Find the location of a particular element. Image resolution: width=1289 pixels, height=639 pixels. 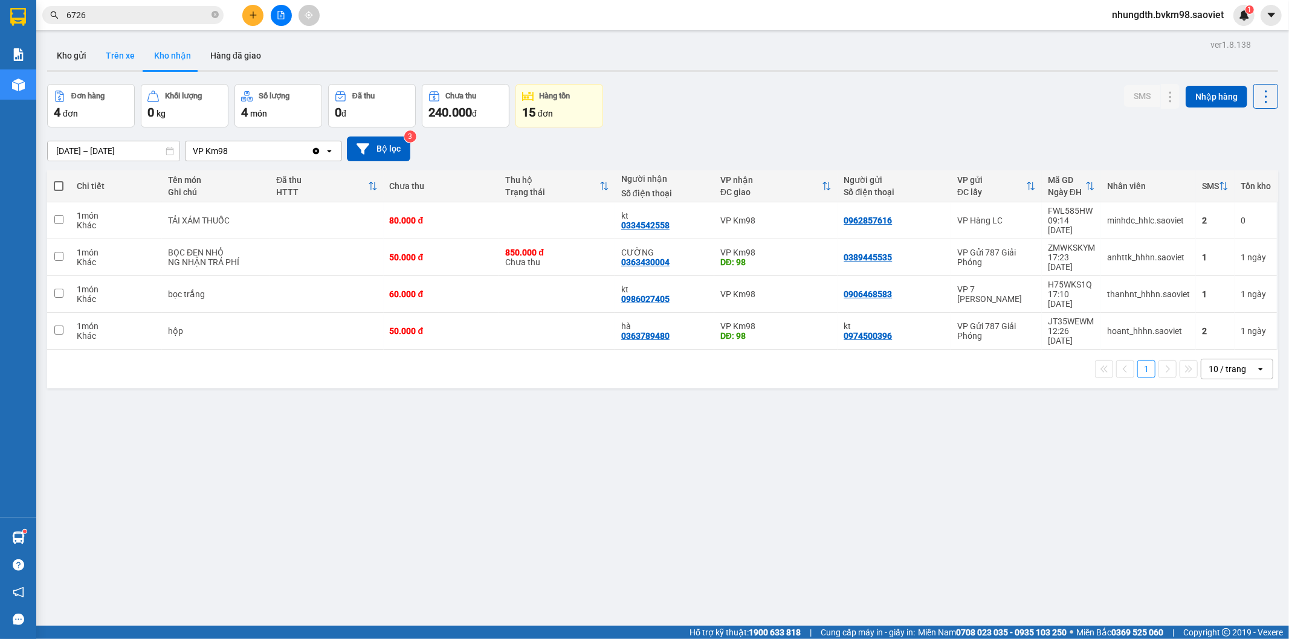

div: 850.000 đ is located at coordinates (557, 253).